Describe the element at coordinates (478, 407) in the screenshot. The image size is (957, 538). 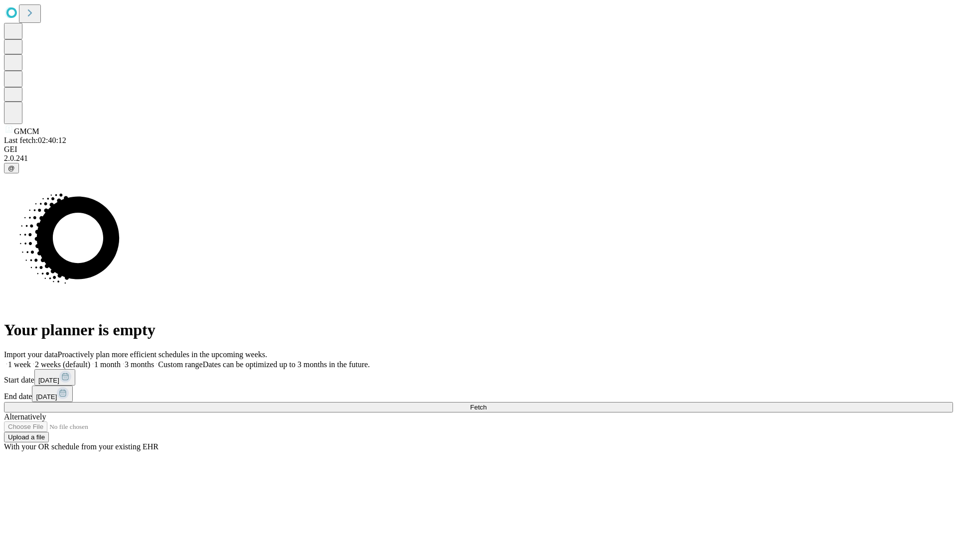
I see `button: Fetch` at that location.